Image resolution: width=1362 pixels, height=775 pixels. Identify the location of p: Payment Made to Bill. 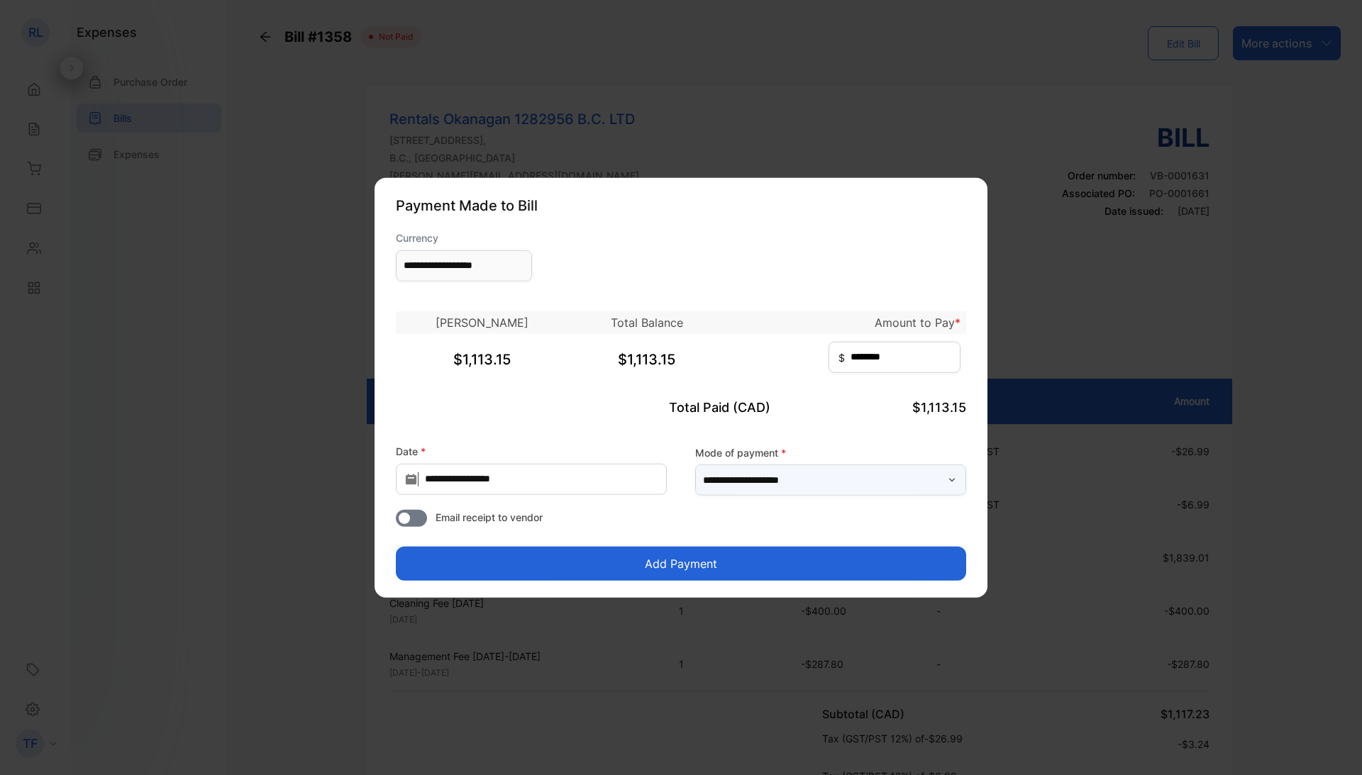
(681, 205).